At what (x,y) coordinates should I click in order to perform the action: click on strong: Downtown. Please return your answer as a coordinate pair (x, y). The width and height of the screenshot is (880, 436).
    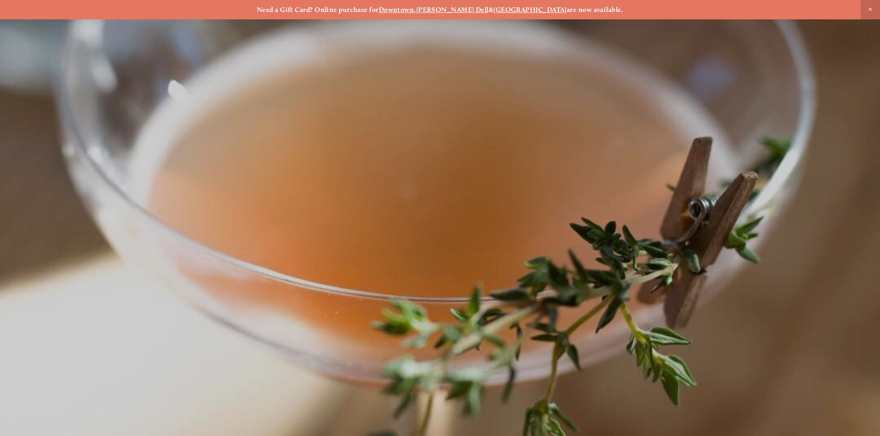
    Looking at the image, I should click on (396, 10).